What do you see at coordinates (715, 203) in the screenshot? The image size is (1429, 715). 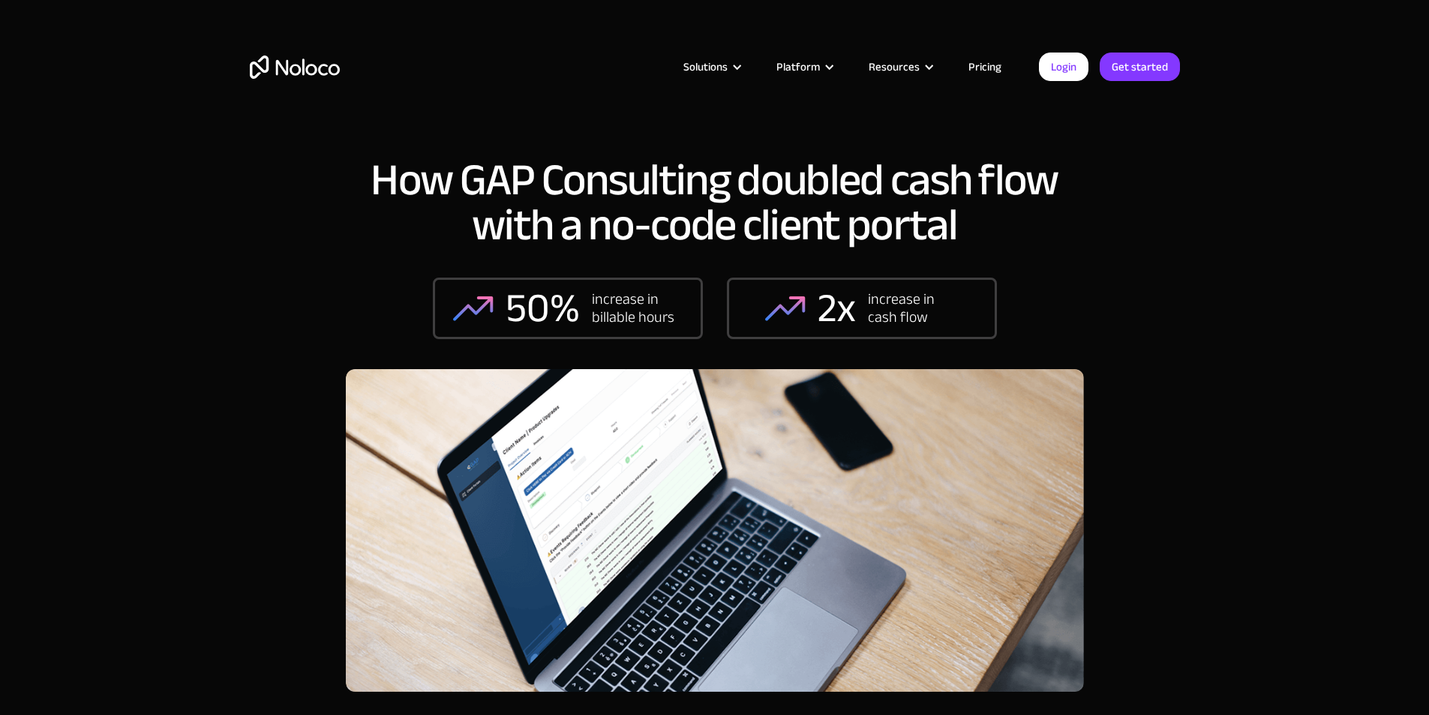 I see `h1: How GAP Consulting doubled cash flow with a no-code client portal` at bounding box center [715, 203].